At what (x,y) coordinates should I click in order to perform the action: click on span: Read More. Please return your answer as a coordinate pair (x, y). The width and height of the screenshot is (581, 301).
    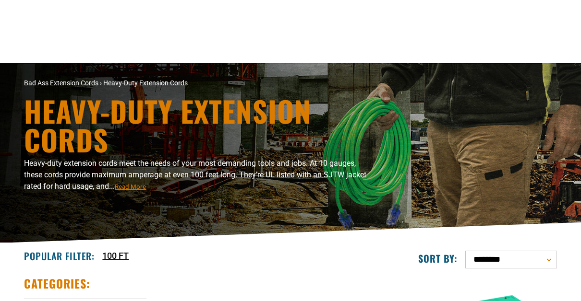
    Looking at the image, I should click on (130, 187).